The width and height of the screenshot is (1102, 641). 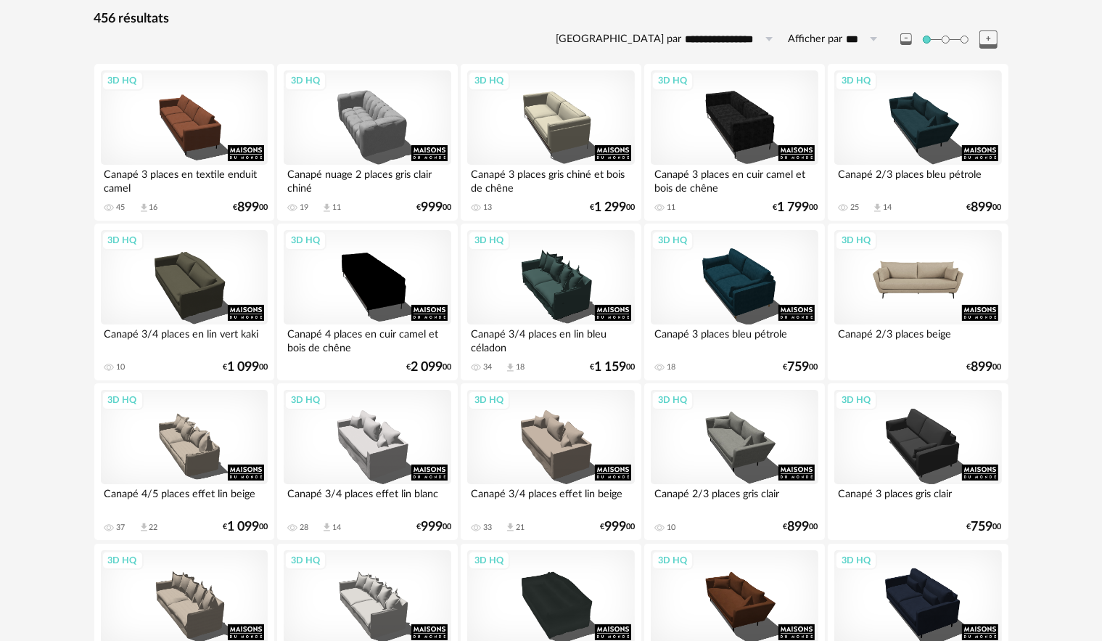 I want to click on span: 2 099, so click(x=427, y=367).